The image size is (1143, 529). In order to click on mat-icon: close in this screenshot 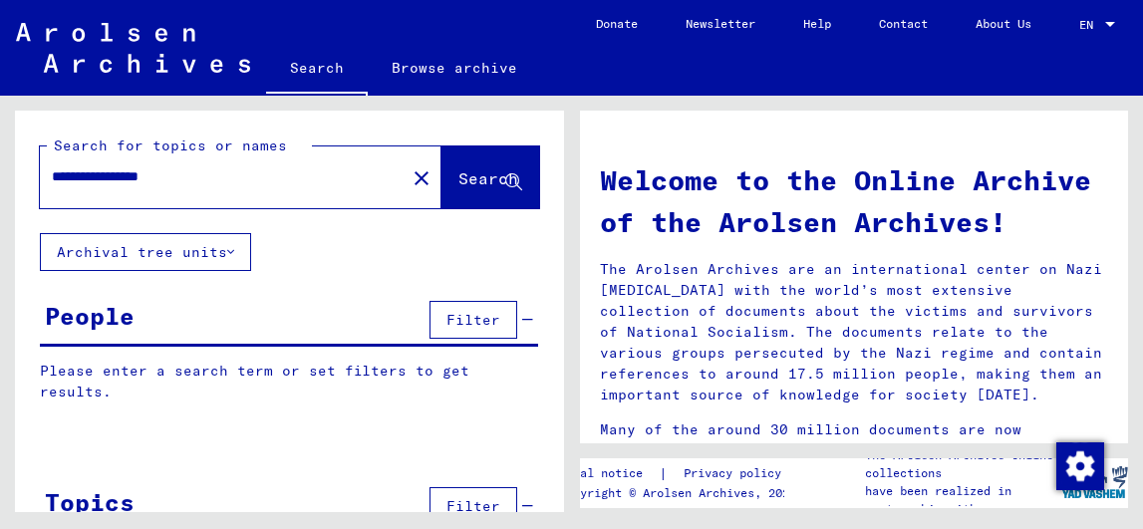, I will do `click(421, 178)`.